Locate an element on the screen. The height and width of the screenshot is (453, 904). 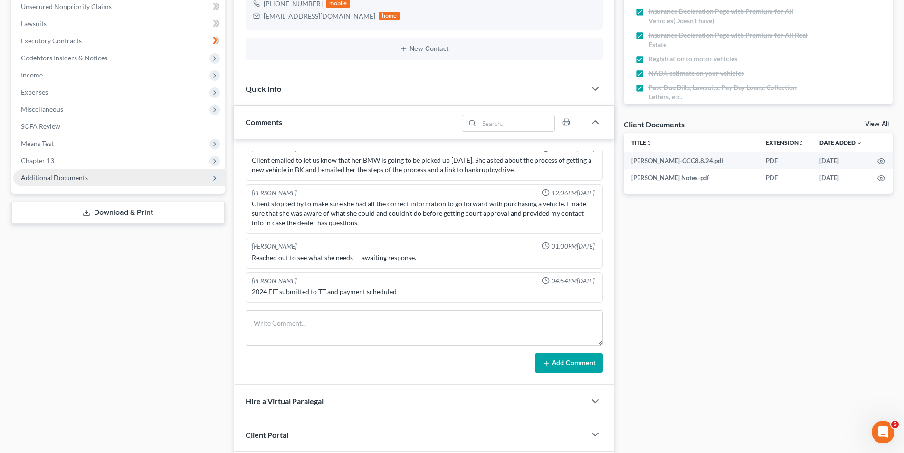
span: Means Test is located at coordinates (37, 143).